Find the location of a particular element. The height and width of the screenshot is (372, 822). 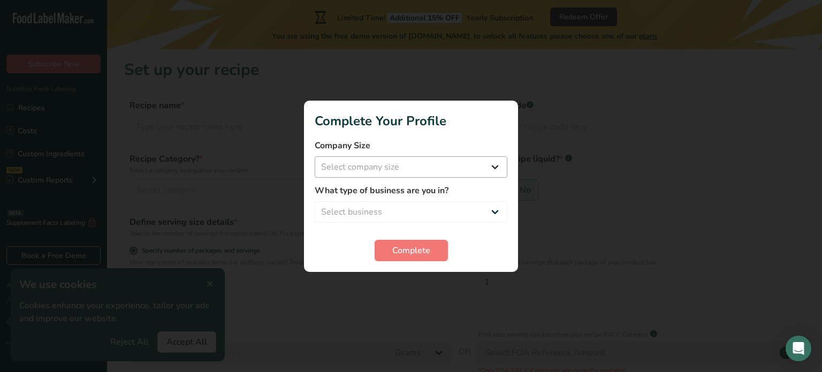

label: Company Size is located at coordinates (411, 146).